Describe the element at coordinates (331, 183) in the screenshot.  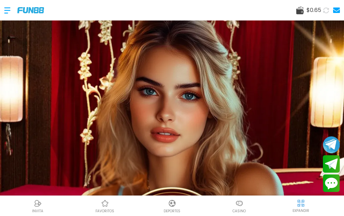
I see `button: Contact customer service` at that location.